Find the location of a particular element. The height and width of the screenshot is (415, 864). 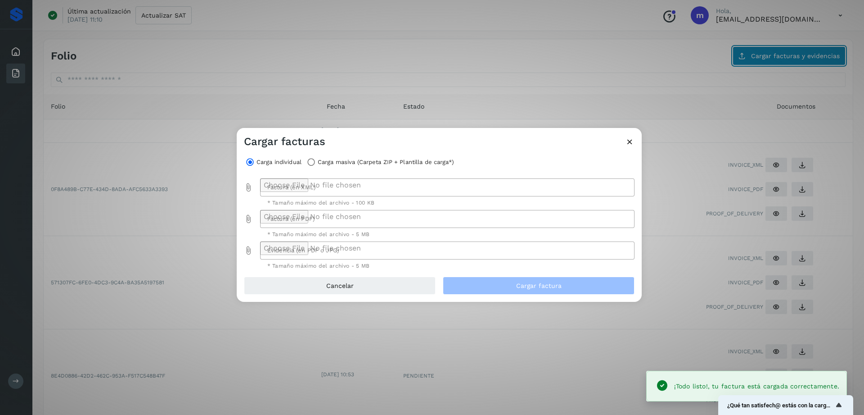

button: Cargar factura is located at coordinates (539, 285).